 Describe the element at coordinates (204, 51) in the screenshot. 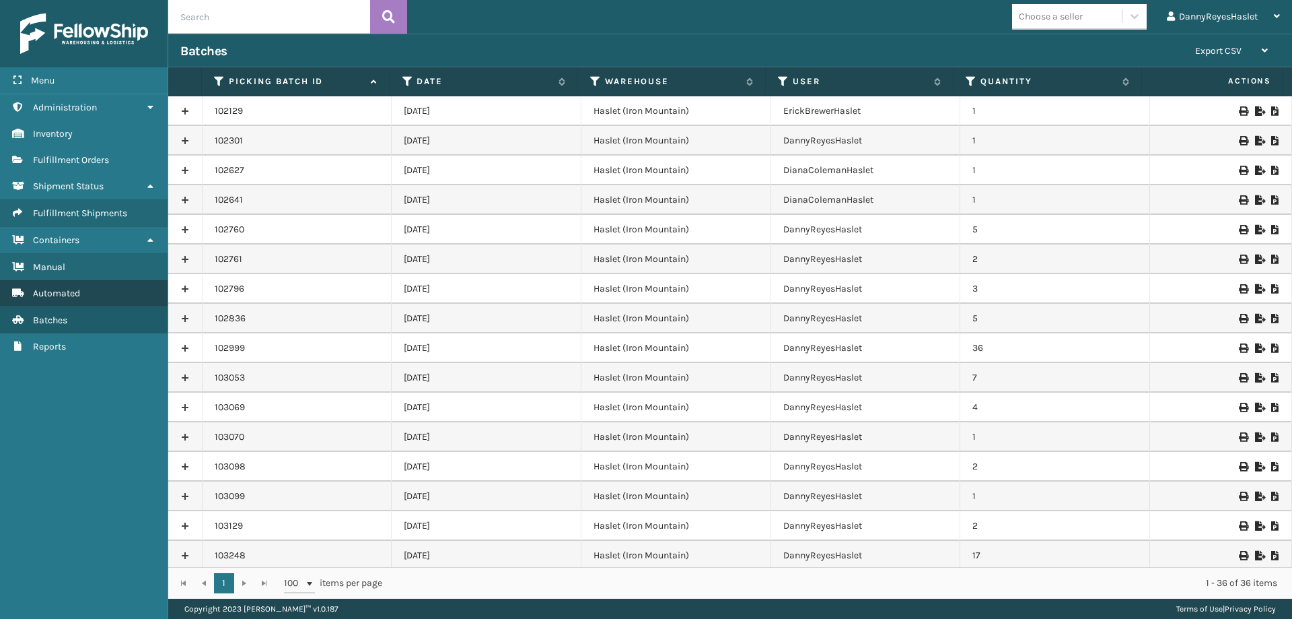

I see `h3: Batches` at that location.